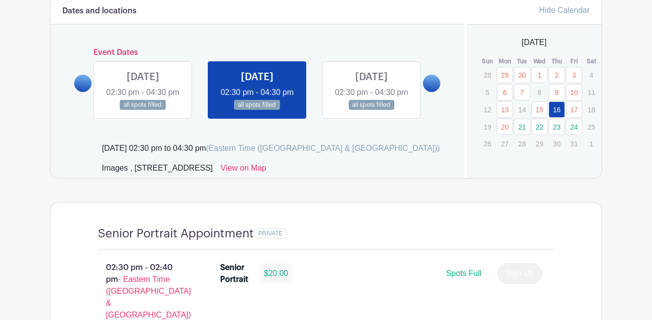 This screenshot has width=652, height=320. Describe the element at coordinates (539, 75) in the screenshot. I see `a: 1` at that location.